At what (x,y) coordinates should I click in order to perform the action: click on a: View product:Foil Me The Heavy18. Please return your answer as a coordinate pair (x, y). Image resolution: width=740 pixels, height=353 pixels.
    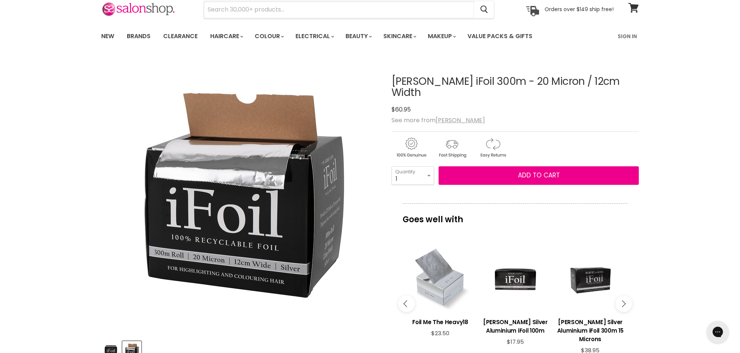
    Looking at the image, I should click on (440, 321).